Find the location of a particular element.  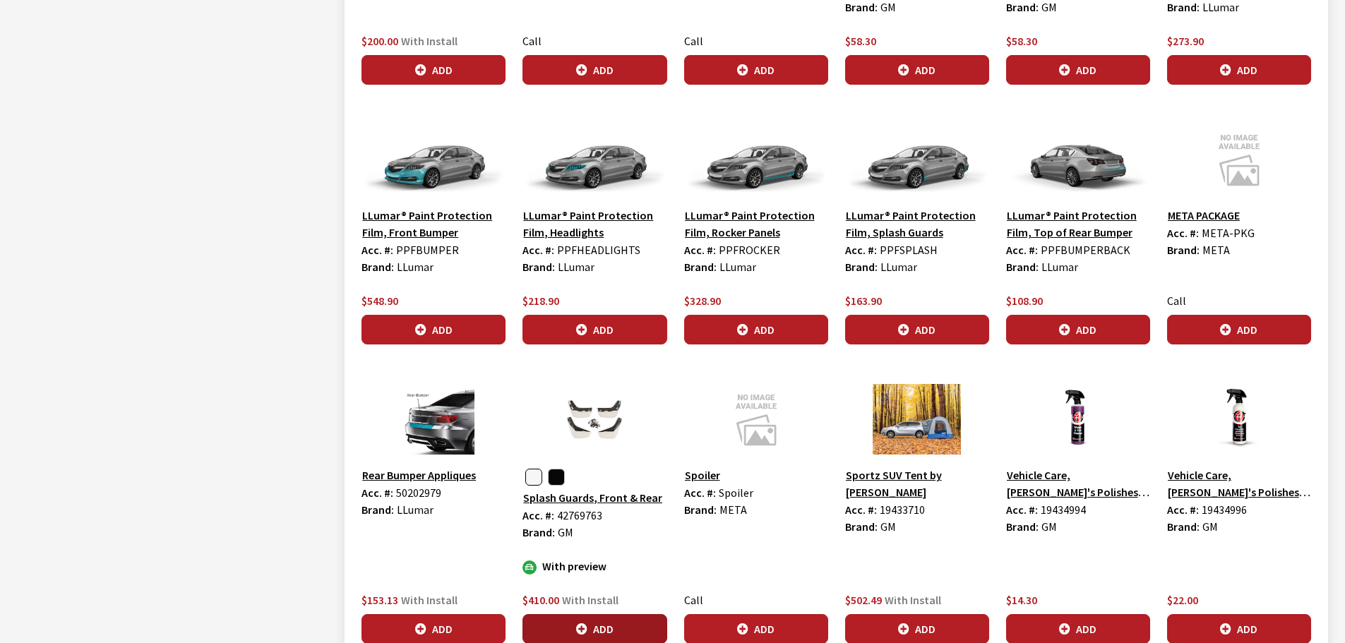

button: LLumar® Paint Protection Film, Top of Rear Bumper is located at coordinates (1078, 224).